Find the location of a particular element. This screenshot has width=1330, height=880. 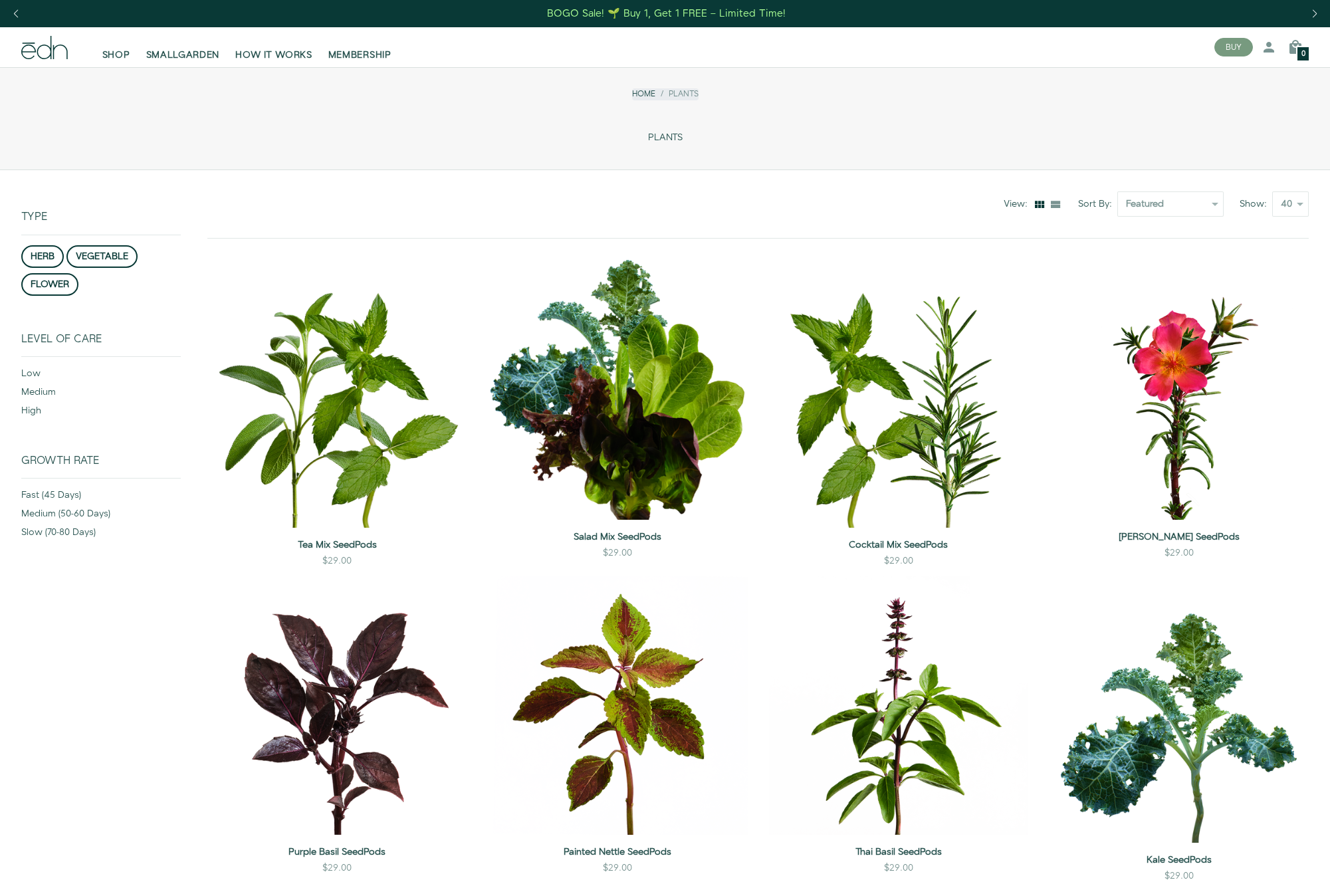

a: SHOP is located at coordinates (116, 47).